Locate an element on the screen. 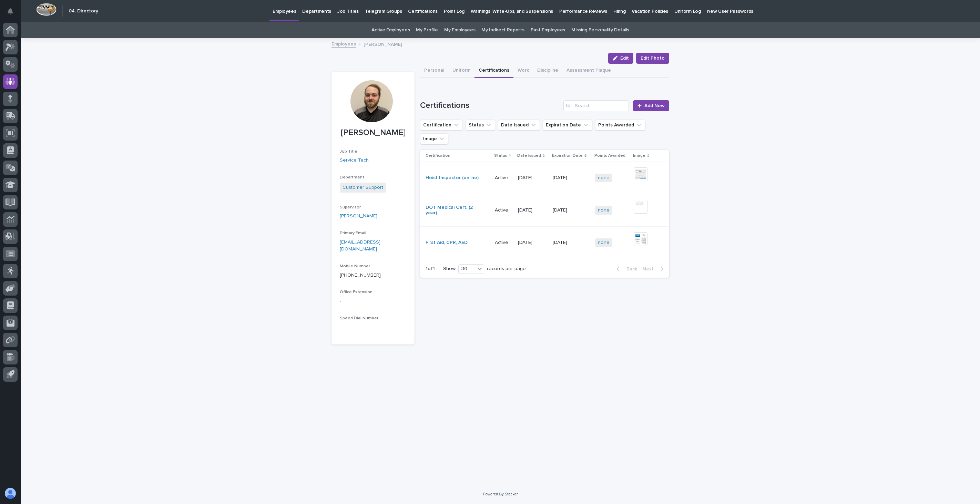  a: Add New is located at coordinates (651, 106).